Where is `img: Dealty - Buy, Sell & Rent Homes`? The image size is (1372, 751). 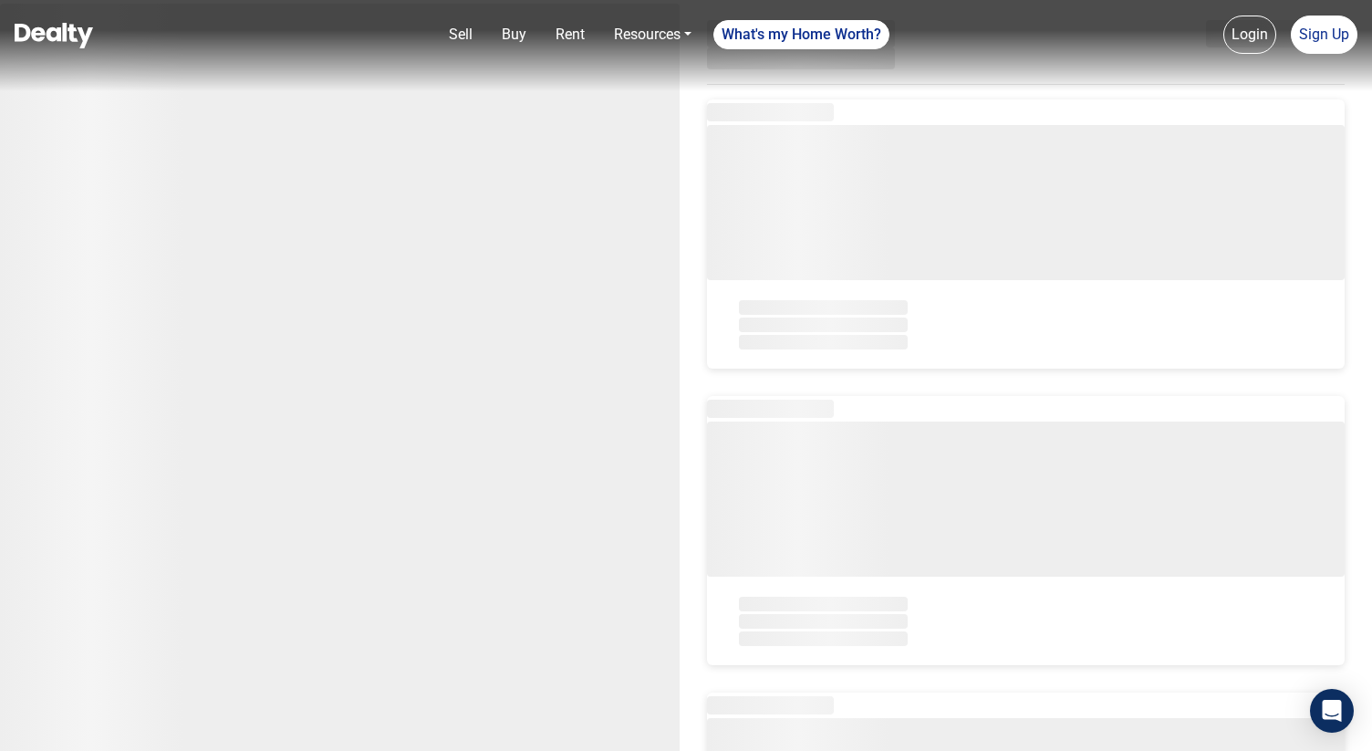
img: Dealty - Buy, Sell & Rent Homes is located at coordinates (54, 36).